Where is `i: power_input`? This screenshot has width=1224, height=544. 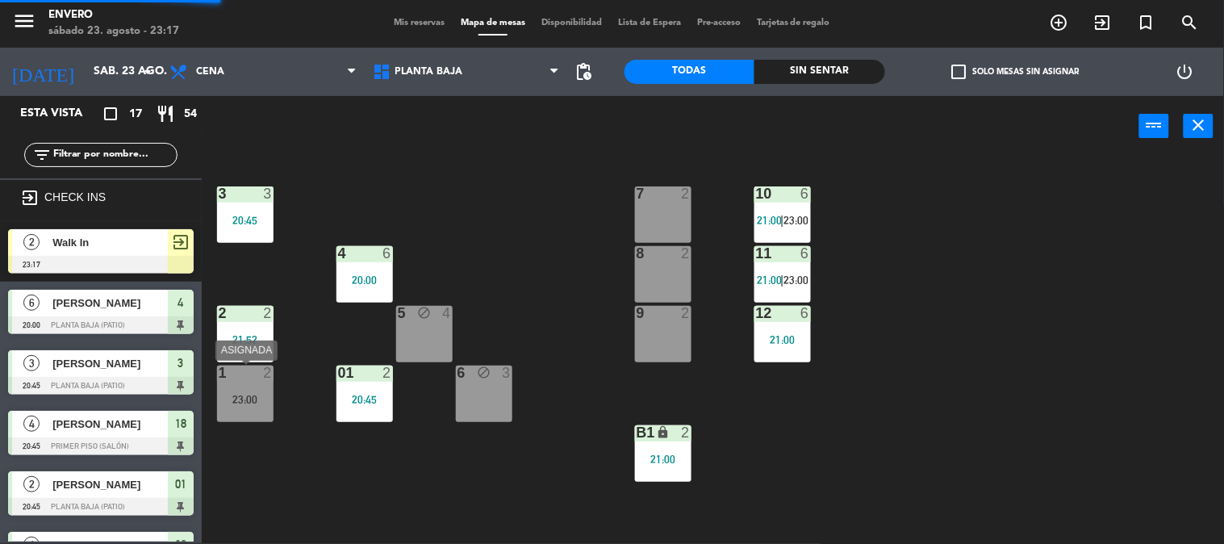 i: power_input is located at coordinates (1155, 125).